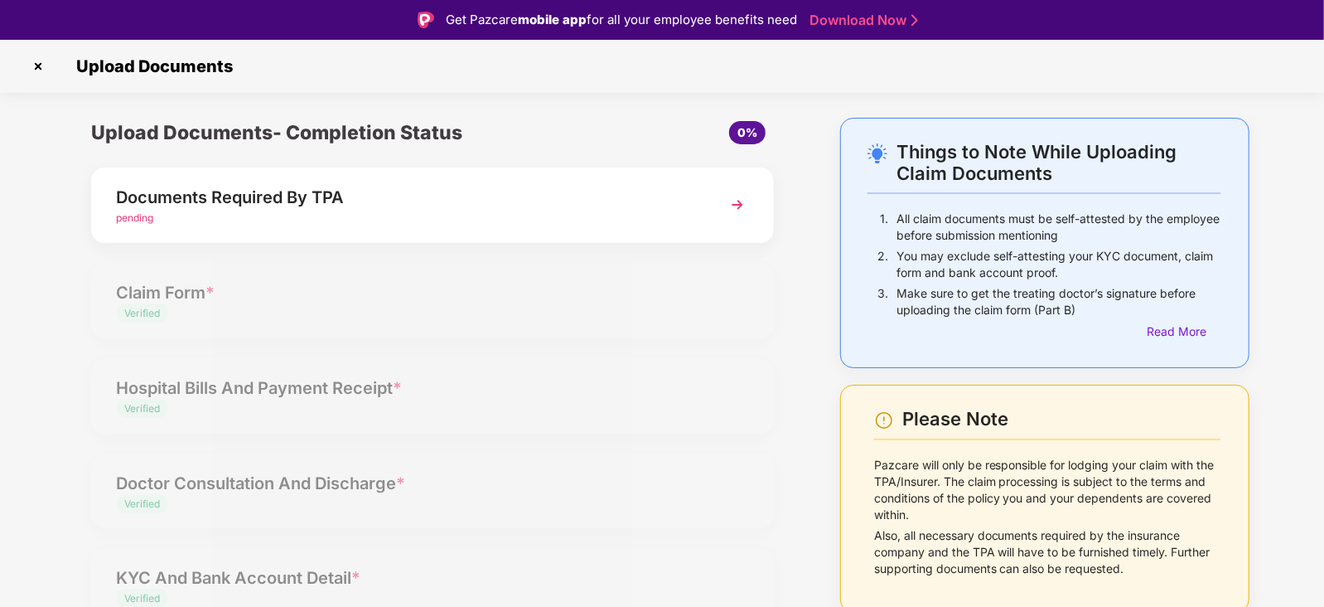  I want to click on p: Pazcare will only be responsible for lodging your claim with the TPA/Insurer. The claim processin..., so click(1048, 490).